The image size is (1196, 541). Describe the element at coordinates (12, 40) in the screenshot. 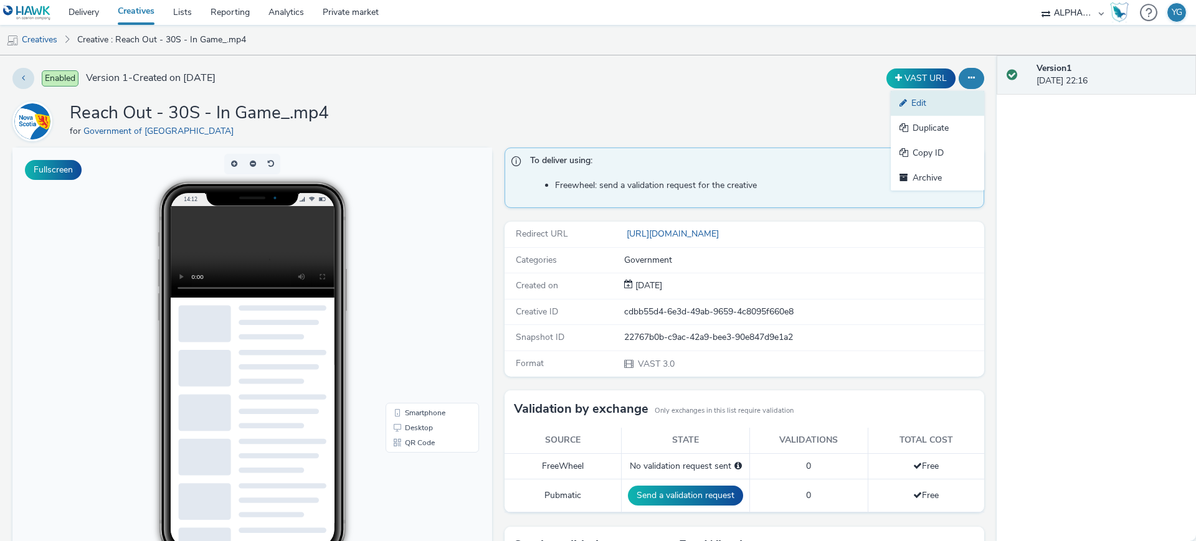

I see `img: mobile` at that location.